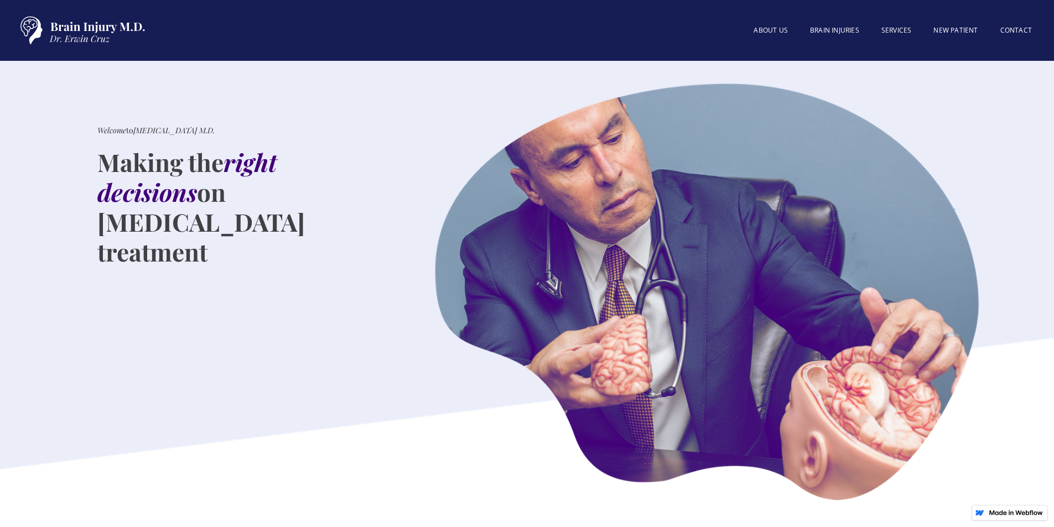  Describe the element at coordinates (1016, 30) in the screenshot. I see `a: Contact` at that location.